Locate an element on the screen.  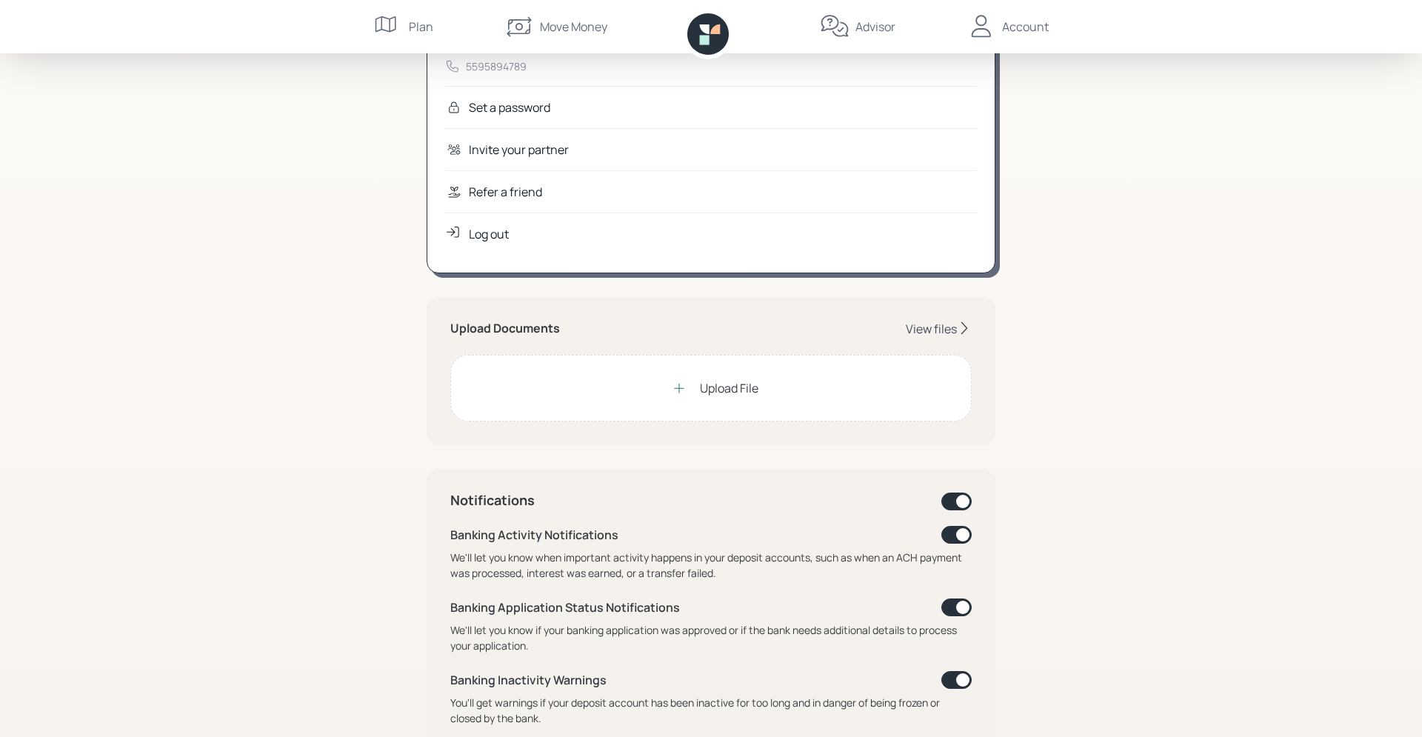
div: Banking Application Status Notifications is located at coordinates (565, 607).